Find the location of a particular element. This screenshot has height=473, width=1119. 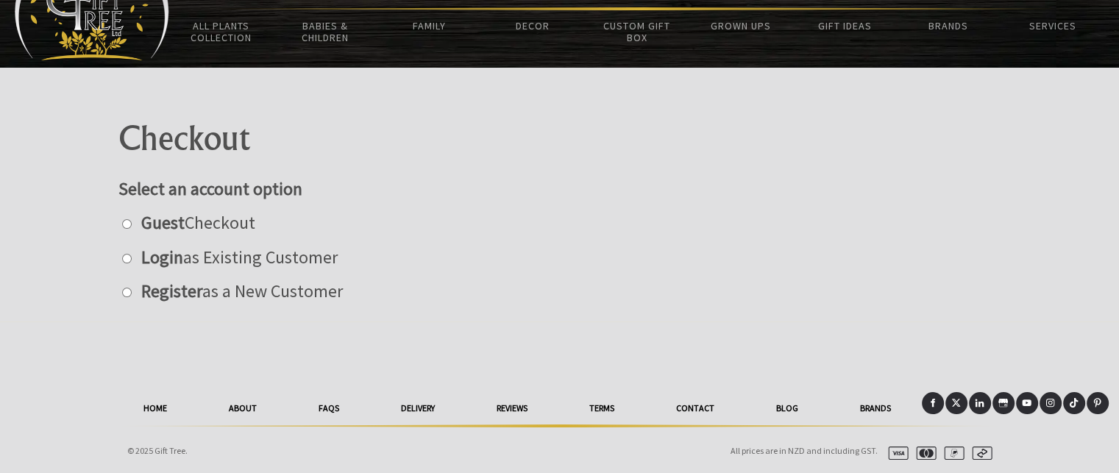

img: visa.svg is located at coordinates (895, 453).